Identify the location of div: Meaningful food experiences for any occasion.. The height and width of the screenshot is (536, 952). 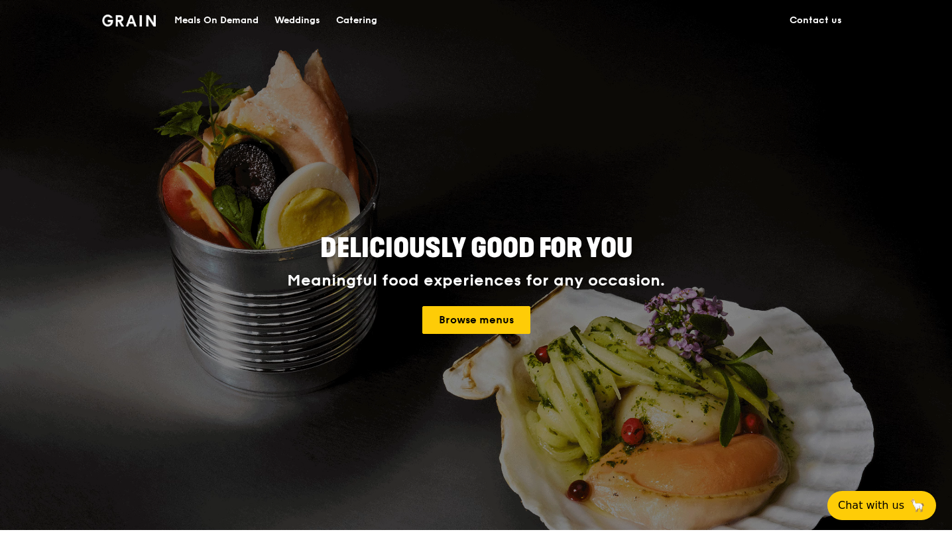
(476, 281).